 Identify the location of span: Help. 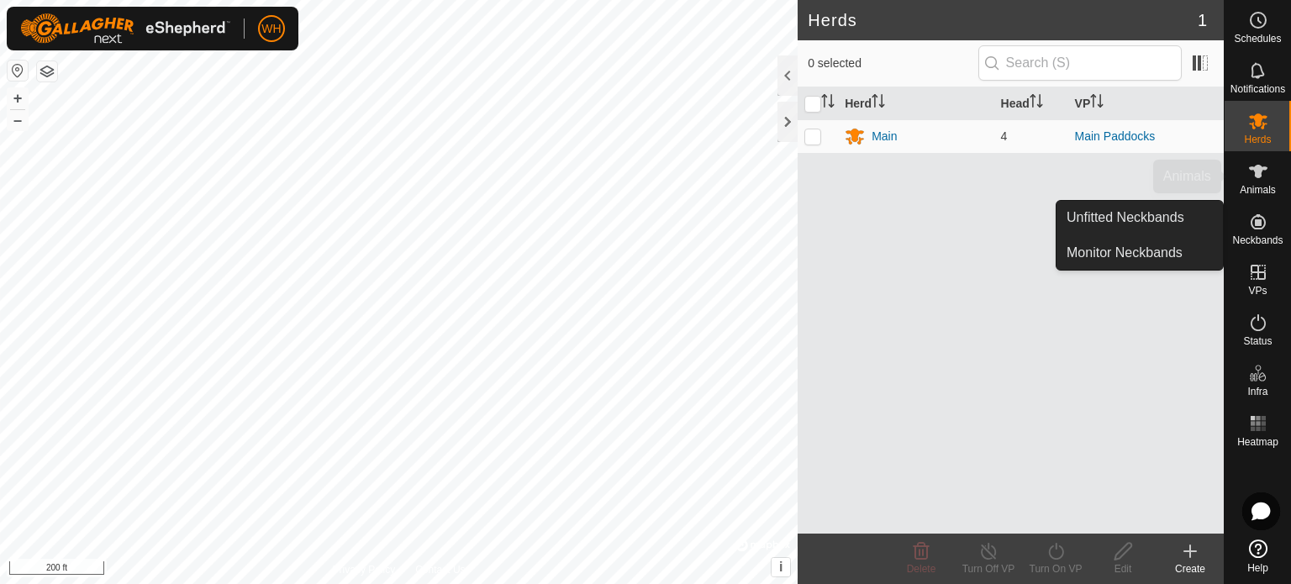
(1257, 568).